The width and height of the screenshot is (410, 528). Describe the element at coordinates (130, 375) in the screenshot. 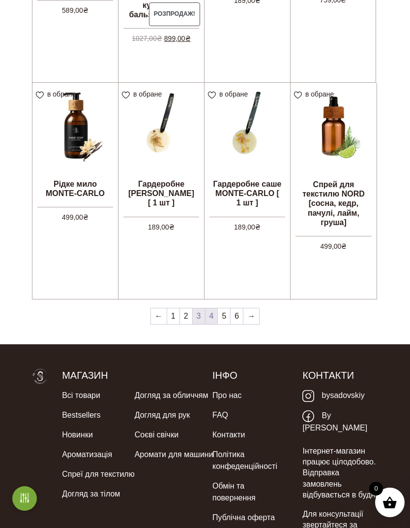

I see `h5: Магазин` at that location.